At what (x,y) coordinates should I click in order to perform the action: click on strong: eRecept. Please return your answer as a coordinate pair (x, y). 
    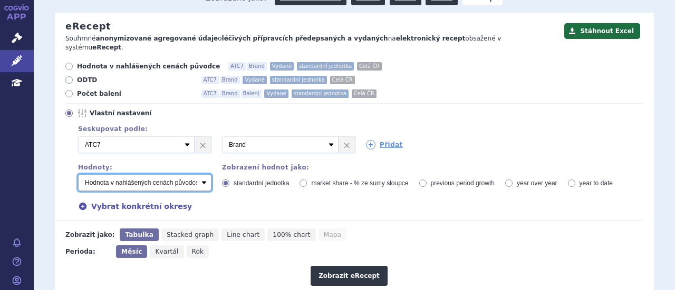
    Looking at the image, I should click on (106, 47).